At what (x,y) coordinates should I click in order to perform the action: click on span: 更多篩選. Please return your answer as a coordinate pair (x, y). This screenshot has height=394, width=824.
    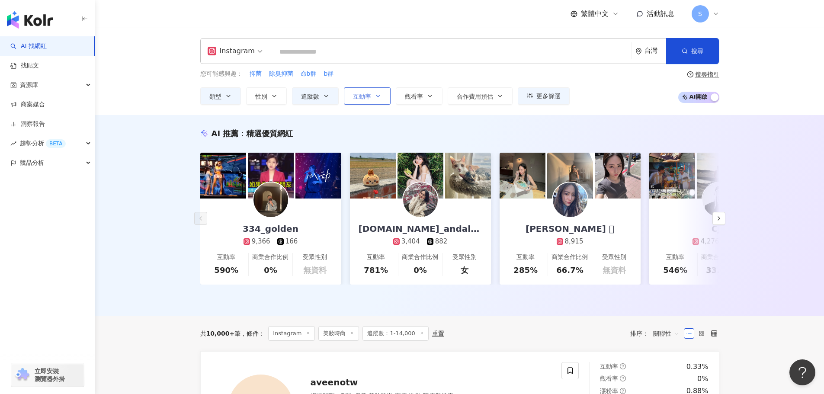
    Looking at the image, I should click on (549, 96).